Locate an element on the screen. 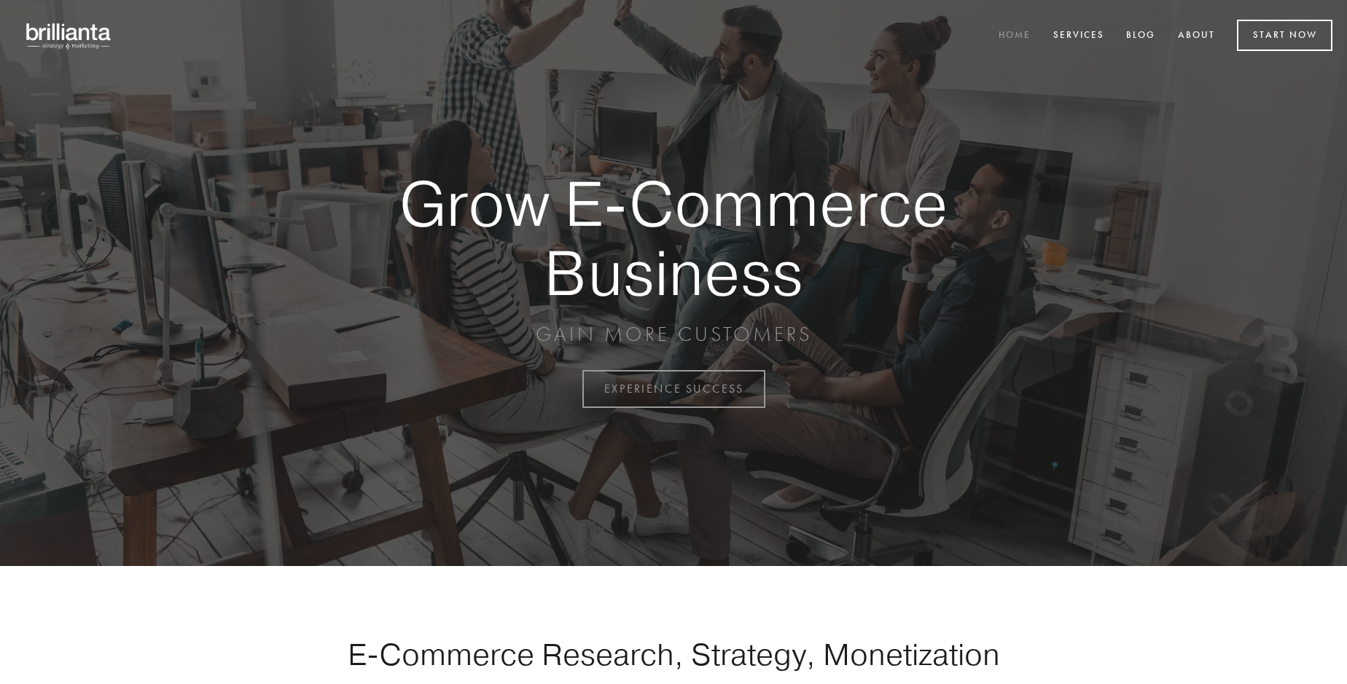 The width and height of the screenshot is (1347, 684). a: About is located at coordinates (1196, 36).